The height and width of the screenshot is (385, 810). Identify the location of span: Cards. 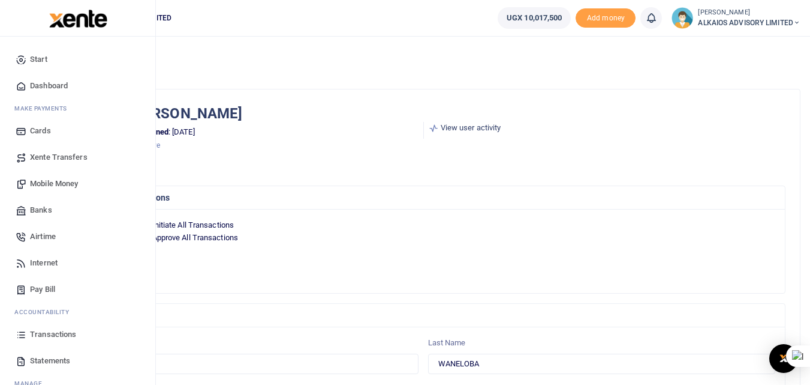
(40, 131).